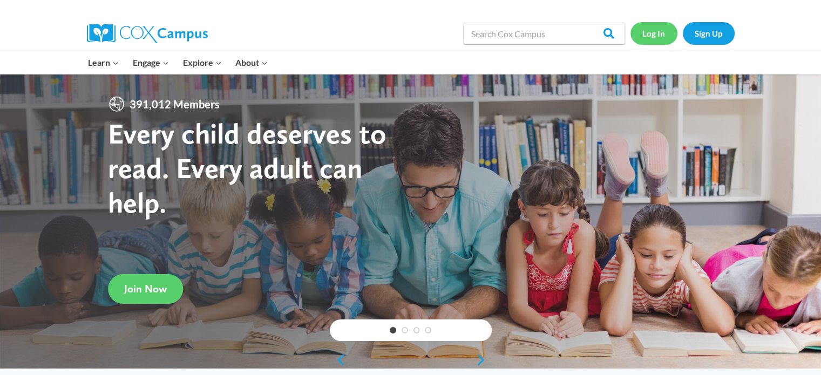  What do you see at coordinates (104, 63) in the screenshot?
I see `button: Child menu of Learn` at bounding box center [104, 63].